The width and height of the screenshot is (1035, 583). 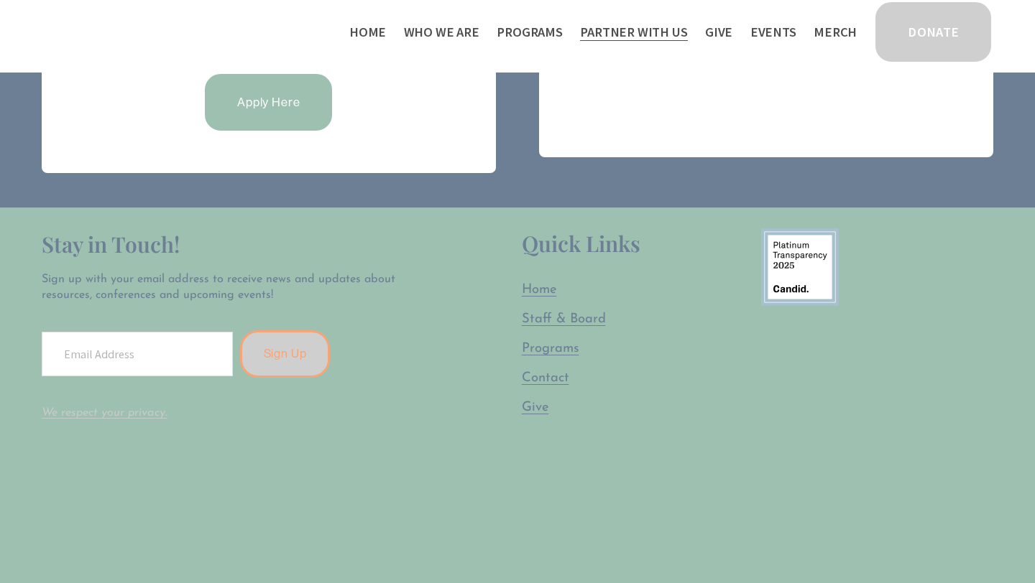 I want to click on span: Home, so click(x=539, y=290).